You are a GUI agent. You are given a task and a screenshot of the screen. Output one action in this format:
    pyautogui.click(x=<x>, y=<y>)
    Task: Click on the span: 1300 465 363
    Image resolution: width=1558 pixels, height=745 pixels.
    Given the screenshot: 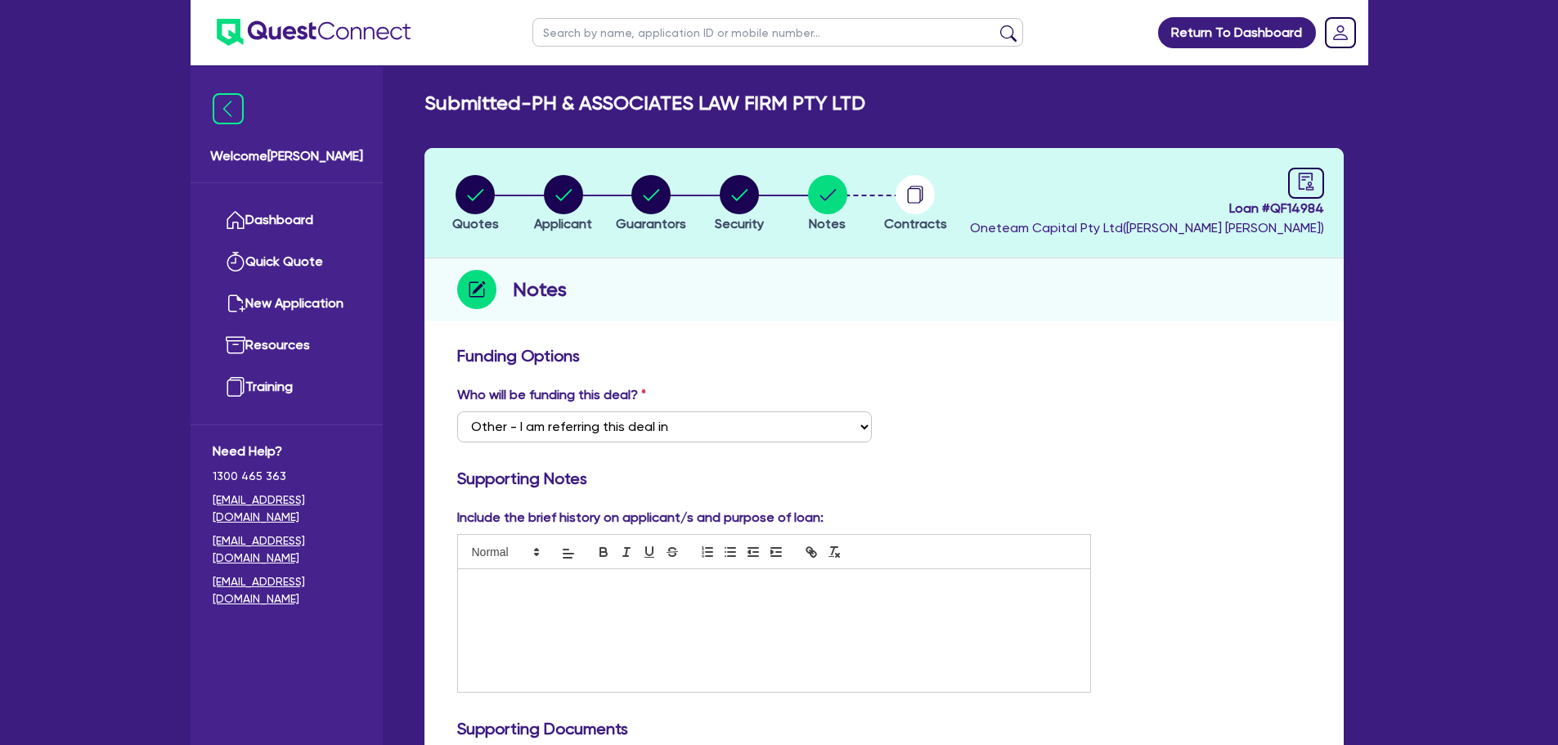 What is the action you would take?
    pyautogui.click(x=286, y=476)
    